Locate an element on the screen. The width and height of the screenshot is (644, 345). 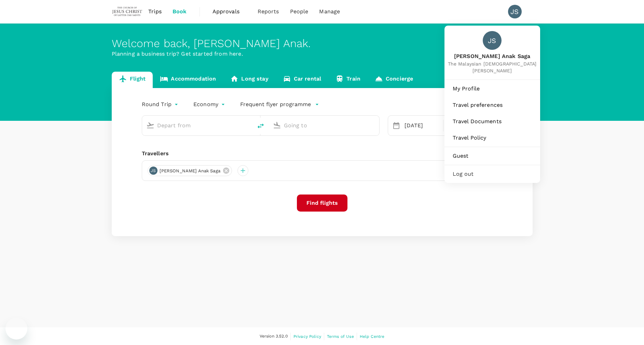
a: My Profile is located at coordinates (492, 89).